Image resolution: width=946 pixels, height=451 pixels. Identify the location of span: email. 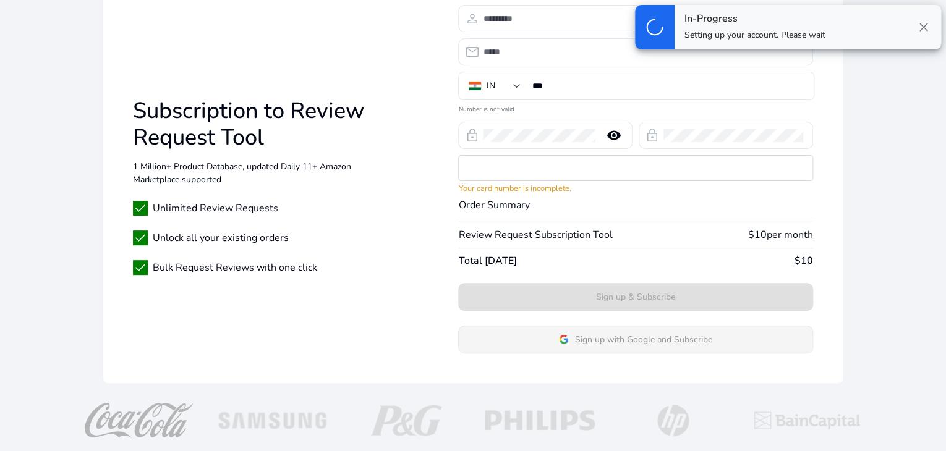
(472, 52).